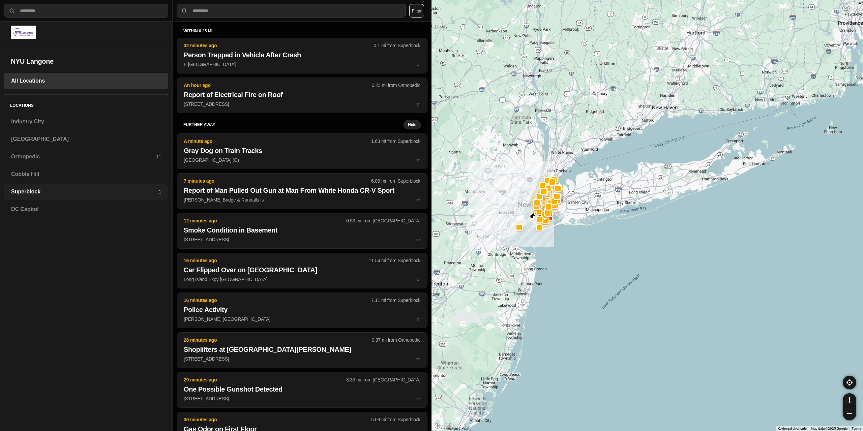  Describe the element at coordinates (850, 400) in the screenshot. I see `img: zoom-in` at that location.